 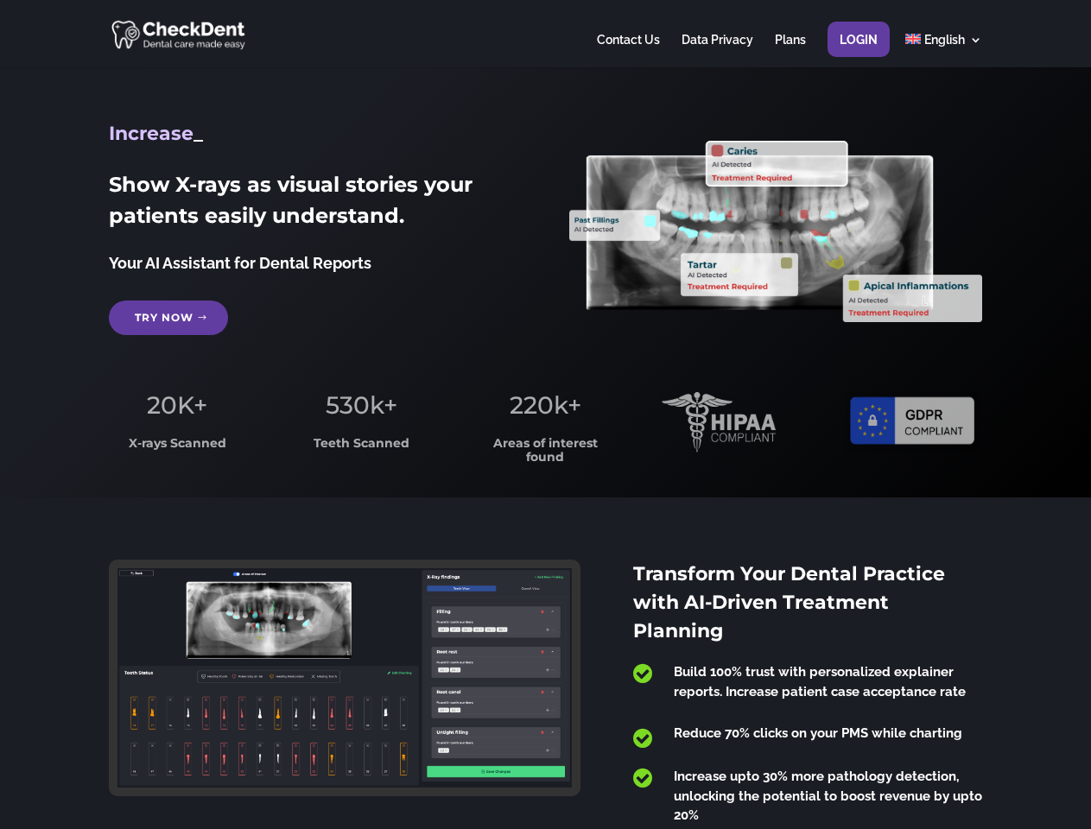 I want to click on a: Try Now, so click(x=168, y=318).